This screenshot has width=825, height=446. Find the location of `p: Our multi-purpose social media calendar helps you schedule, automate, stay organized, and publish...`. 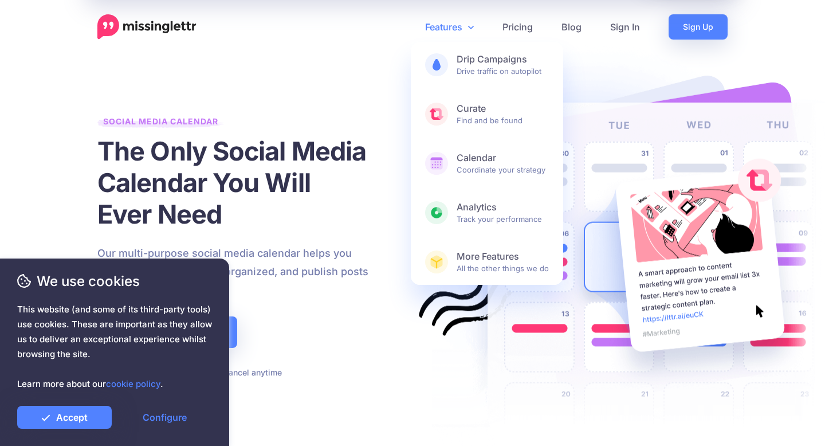

p: Our multi-purpose social media calendar helps you schedule, automate, stay organized, and publish... is located at coordinates (239, 272).